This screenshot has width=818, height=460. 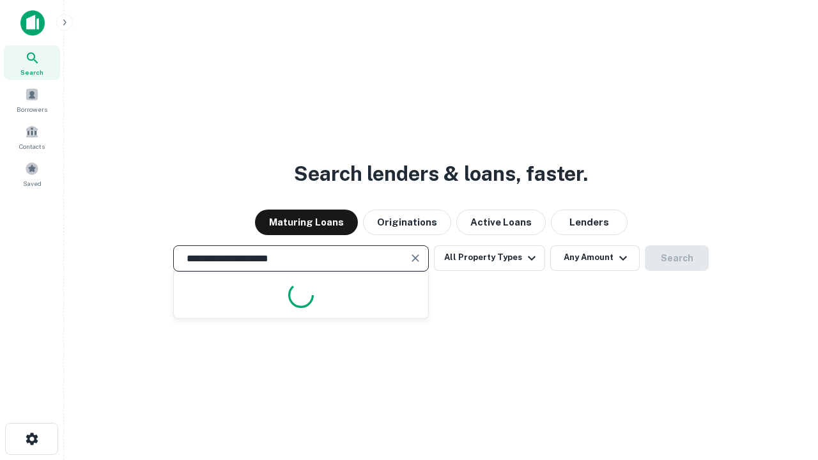 What do you see at coordinates (306, 222) in the screenshot?
I see `button: Maturing Loans` at bounding box center [306, 222].